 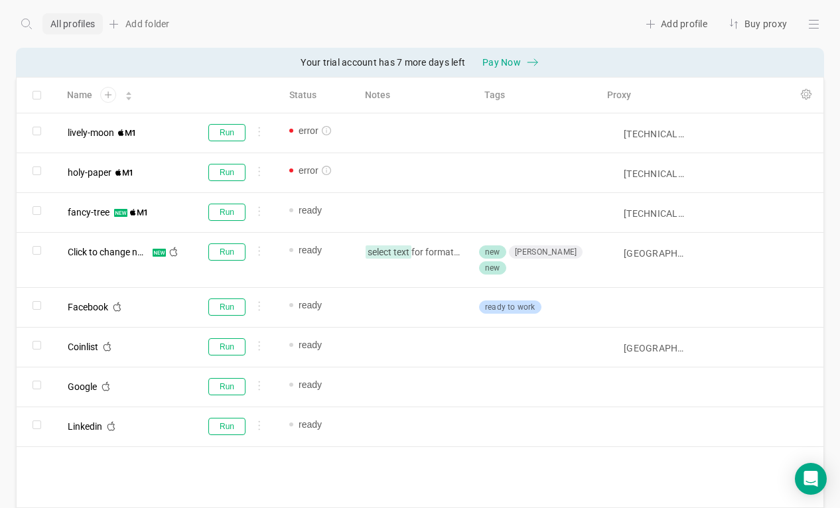 What do you see at coordinates (83, 347) in the screenshot?
I see `div: Coinlist` at bounding box center [83, 347].